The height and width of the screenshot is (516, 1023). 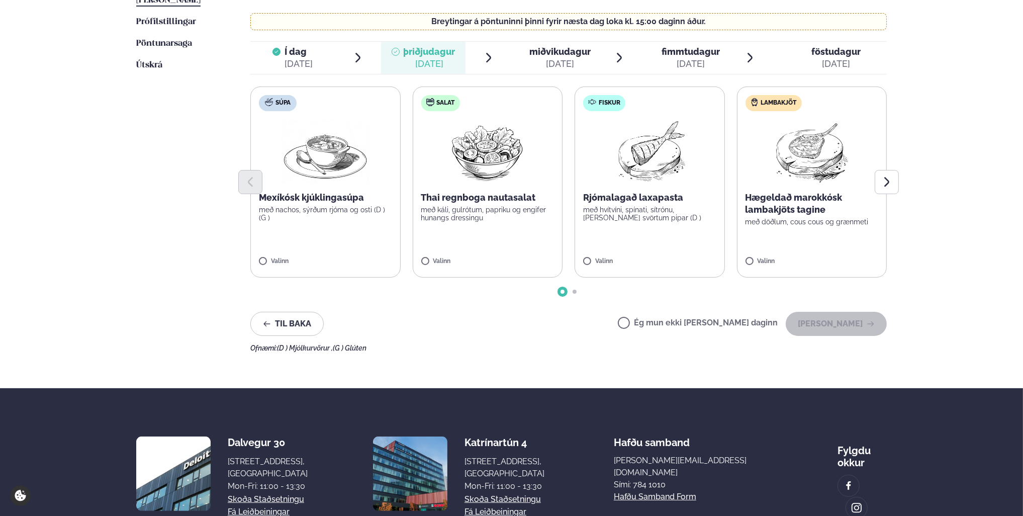 What do you see at coordinates (862, 452) in the screenshot?
I see `div: Fylgdu okkur` at bounding box center [862, 452].